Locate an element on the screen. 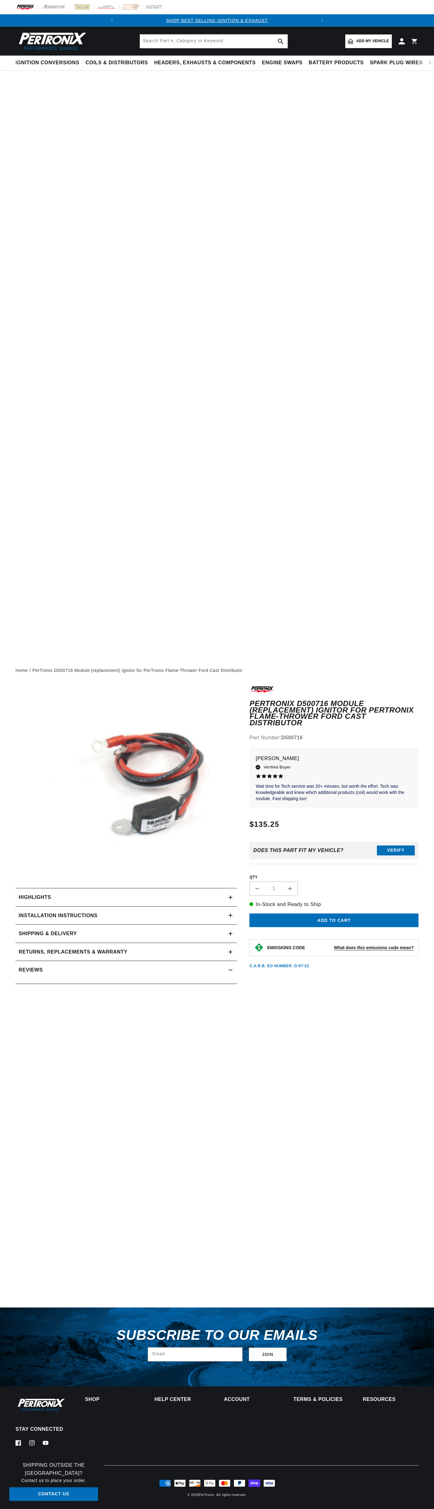  button: search button is located at coordinates (281, 41).